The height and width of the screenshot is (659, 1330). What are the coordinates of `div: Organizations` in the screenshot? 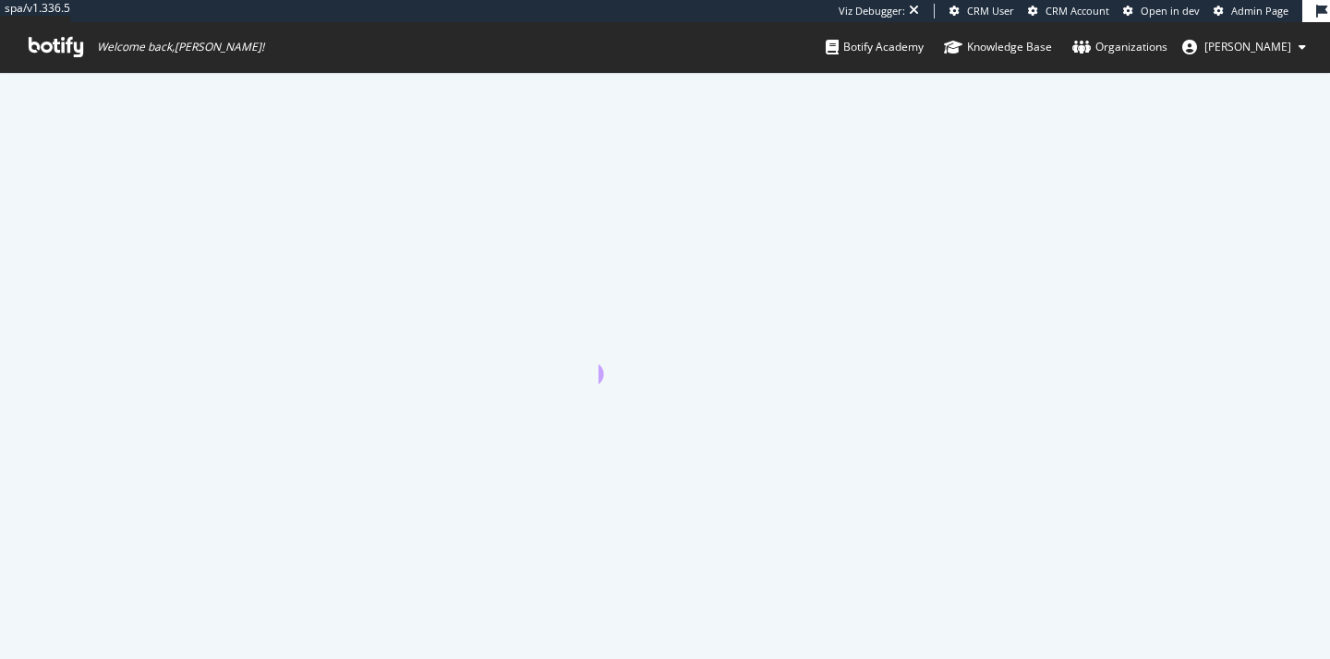 It's located at (1119, 47).